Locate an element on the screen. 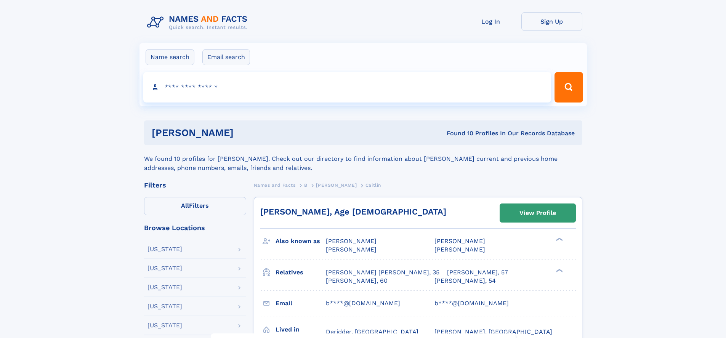 The width and height of the screenshot is (726, 338). span: Caitlin is located at coordinates (373, 185).